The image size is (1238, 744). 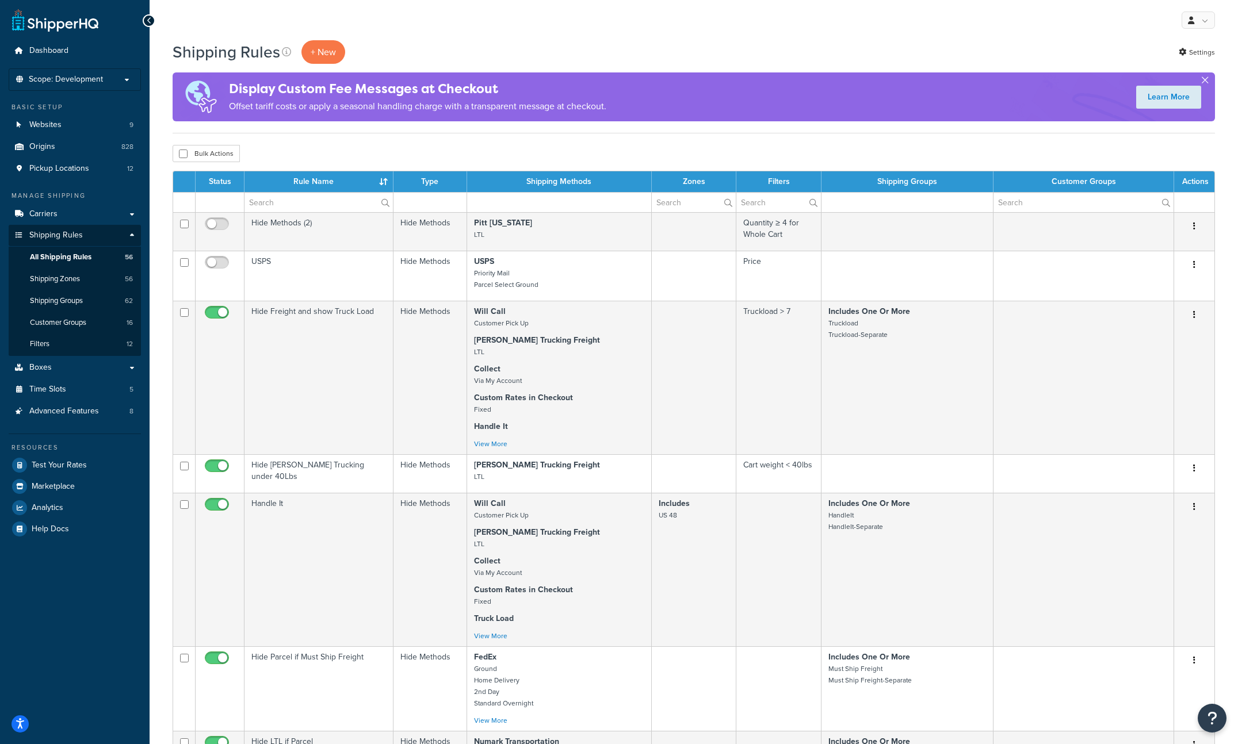 What do you see at coordinates (323, 52) in the screenshot?
I see `p: + New` at bounding box center [323, 52].